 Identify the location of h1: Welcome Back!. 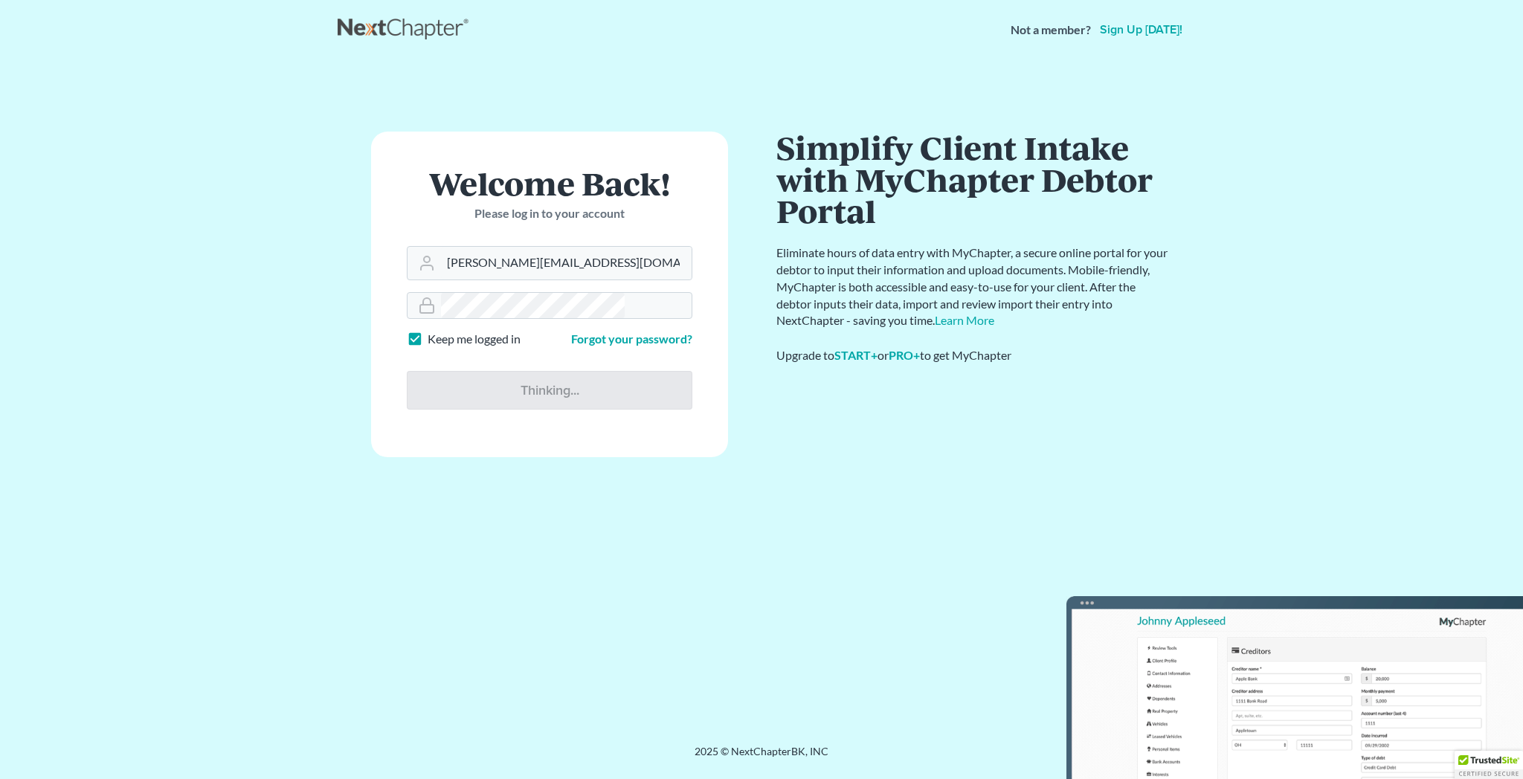
(549, 183).